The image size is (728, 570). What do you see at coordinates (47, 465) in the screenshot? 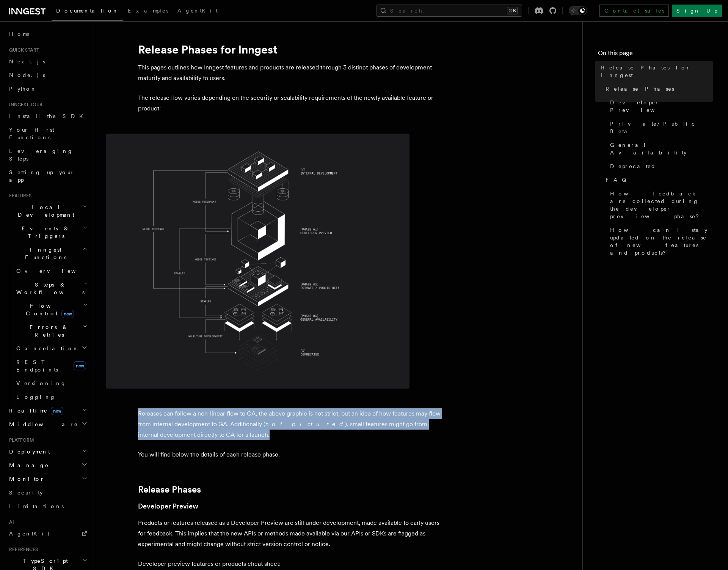
I see `button: Manage` at bounding box center [47, 465].